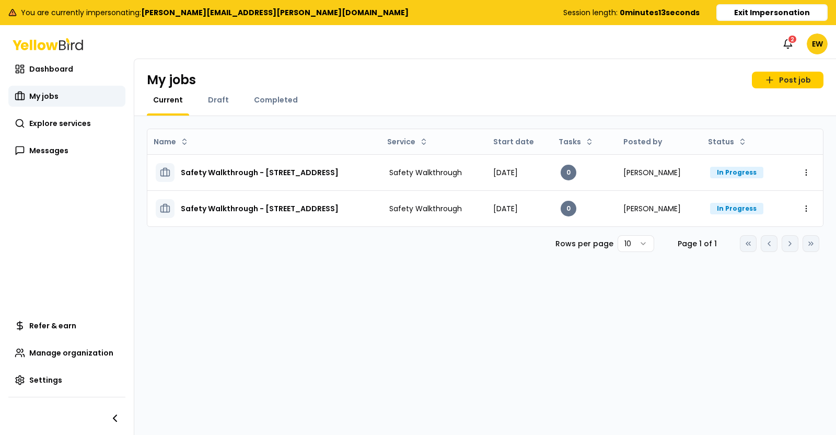 This screenshot has width=836, height=435. I want to click on a: Current, so click(168, 100).